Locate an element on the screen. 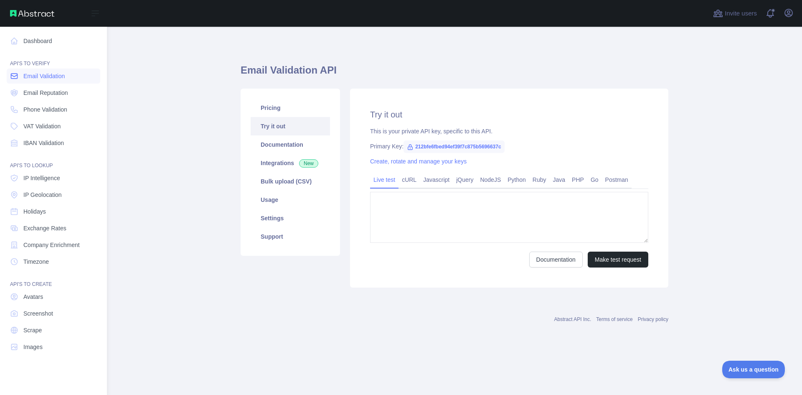  span: New is located at coordinates (309, 163).